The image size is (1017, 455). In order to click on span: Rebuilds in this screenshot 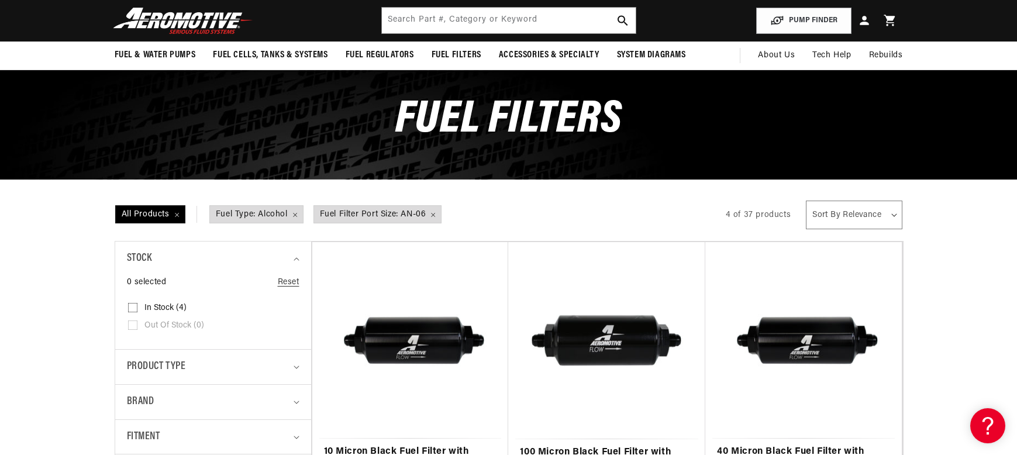, I will do `click(886, 56)`.